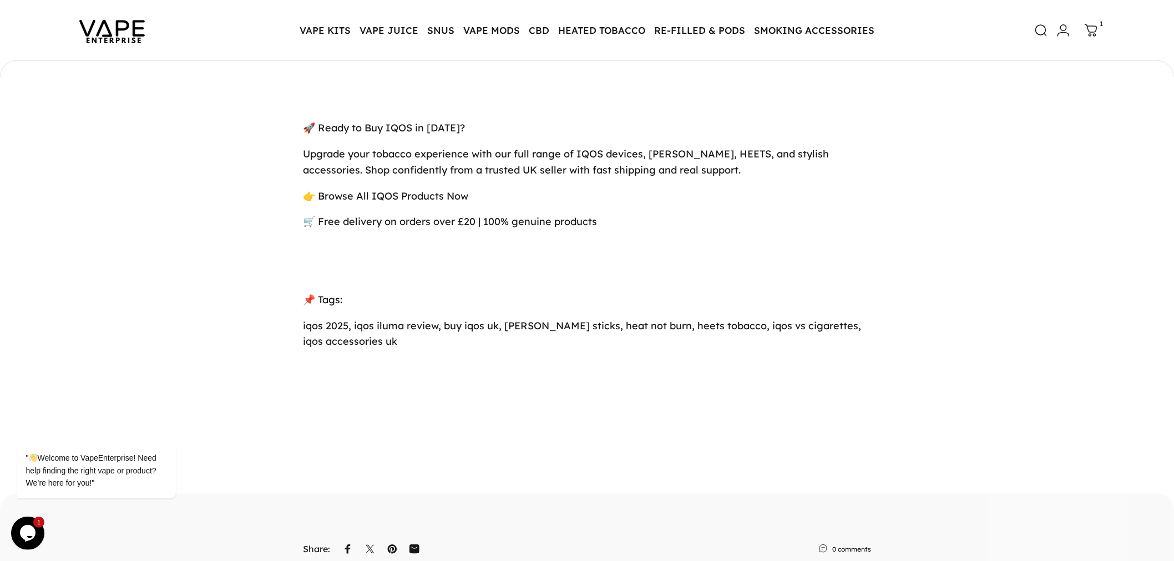 This screenshot has height=561, width=1174. Describe the element at coordinates (22, 115) in the screenshot. I see `img: :wave:` at that location.